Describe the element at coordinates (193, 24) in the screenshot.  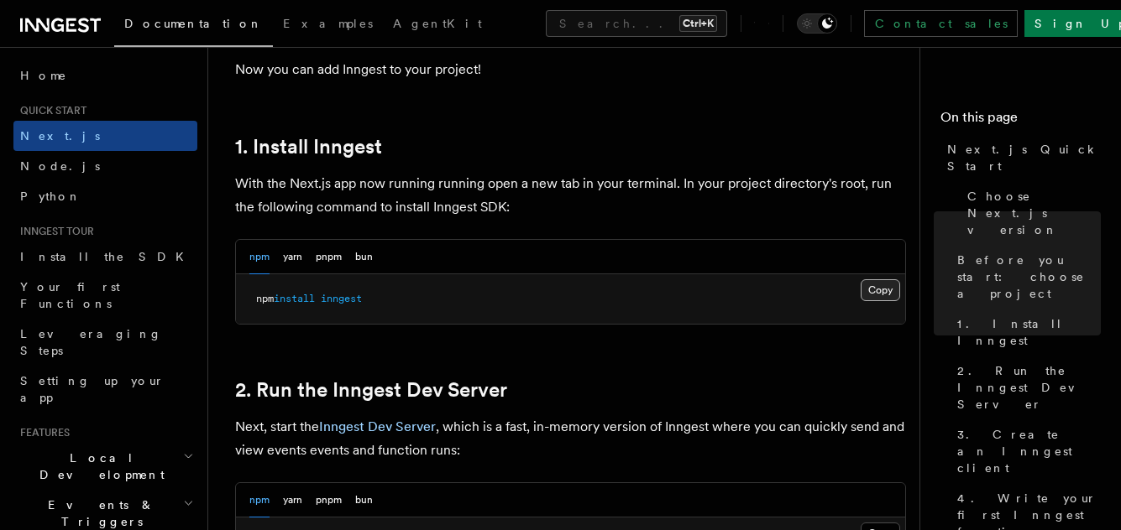
I see `span: Documentation` at that location.